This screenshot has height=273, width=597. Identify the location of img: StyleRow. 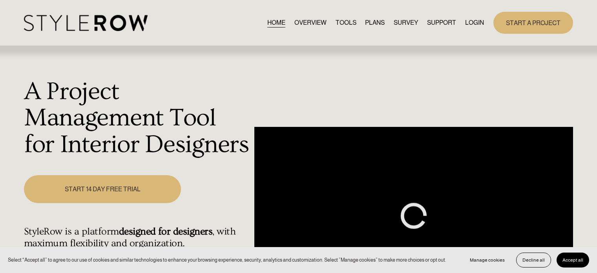
(86, 23).